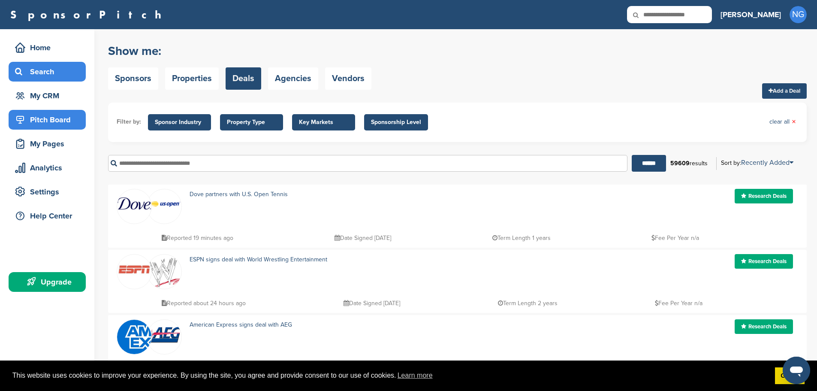 The image size is (817, 391). Describe the element at coordinates (49, 216) in the screenshot. I see `div: Help Center` at that location.